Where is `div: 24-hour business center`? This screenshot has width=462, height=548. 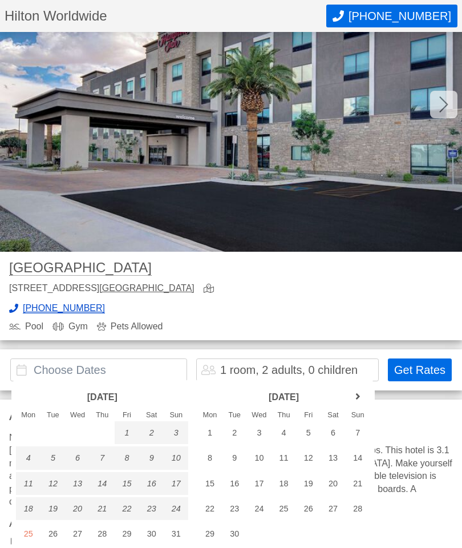
div: 24-hour business center is located at coordinates (117, 542).